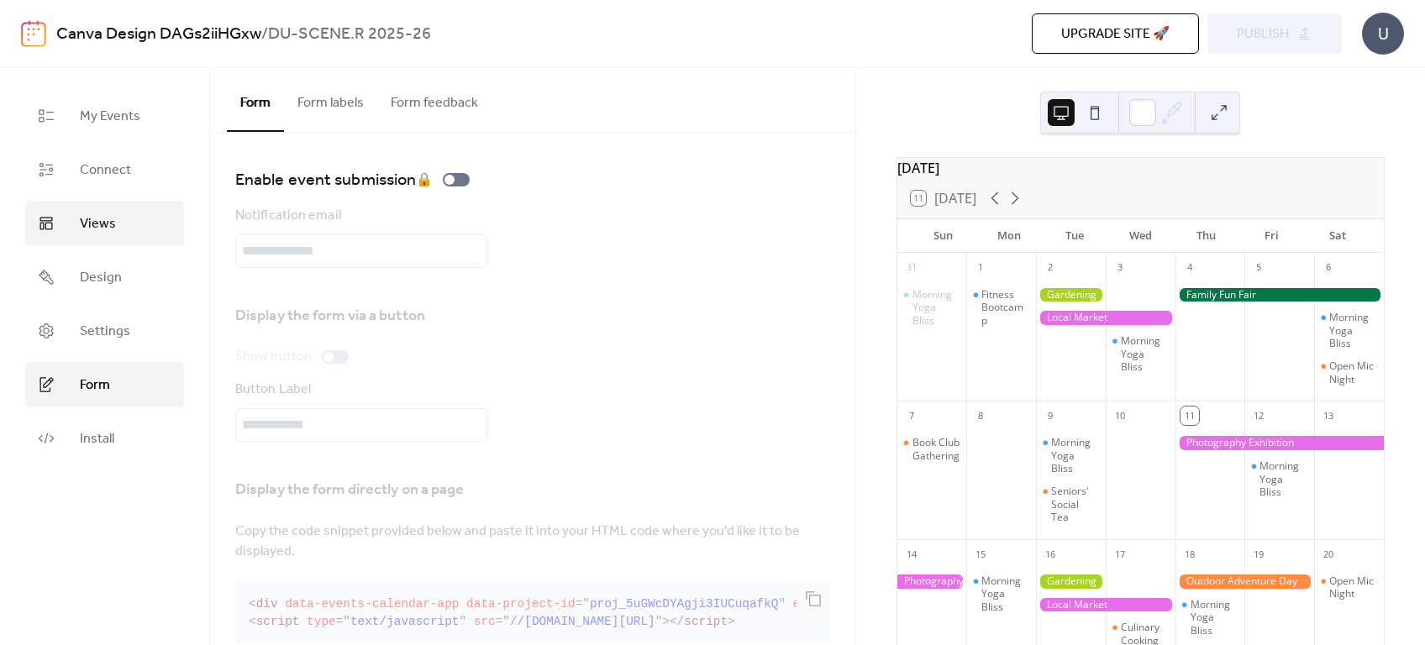 This screenshot has width=1425, height=645. Describe the element at coordinates (97, 224) in the screenshot. I see `span: Views` at that location.